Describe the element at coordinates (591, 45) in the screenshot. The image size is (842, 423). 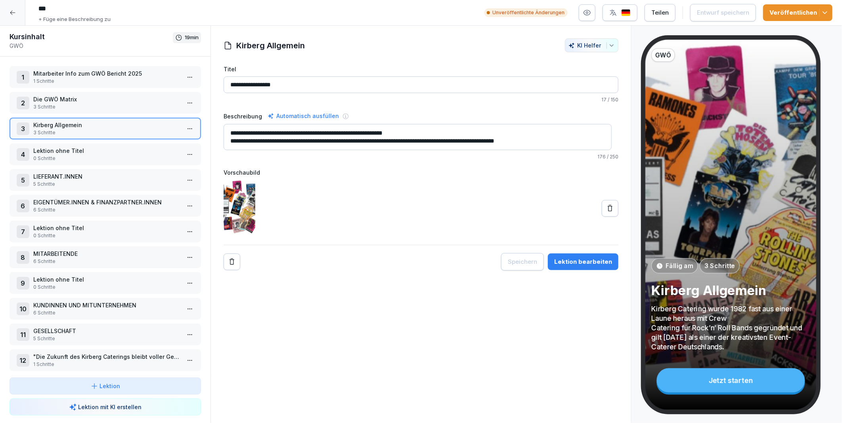
I see `button: KI Helfer` at that location.